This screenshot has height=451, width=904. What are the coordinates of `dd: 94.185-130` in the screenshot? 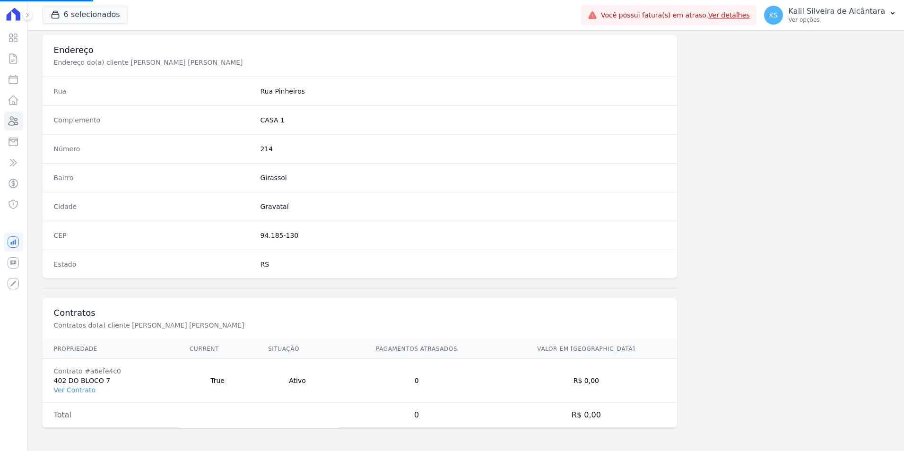 It's located at (464, 236).